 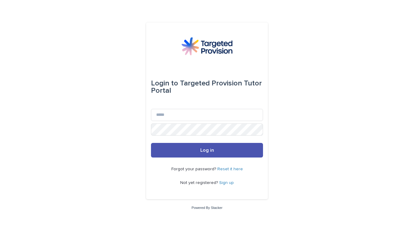 I want to click on img: M5nRWzHhSzIhMunXDL62, so click(x=207, y=46).